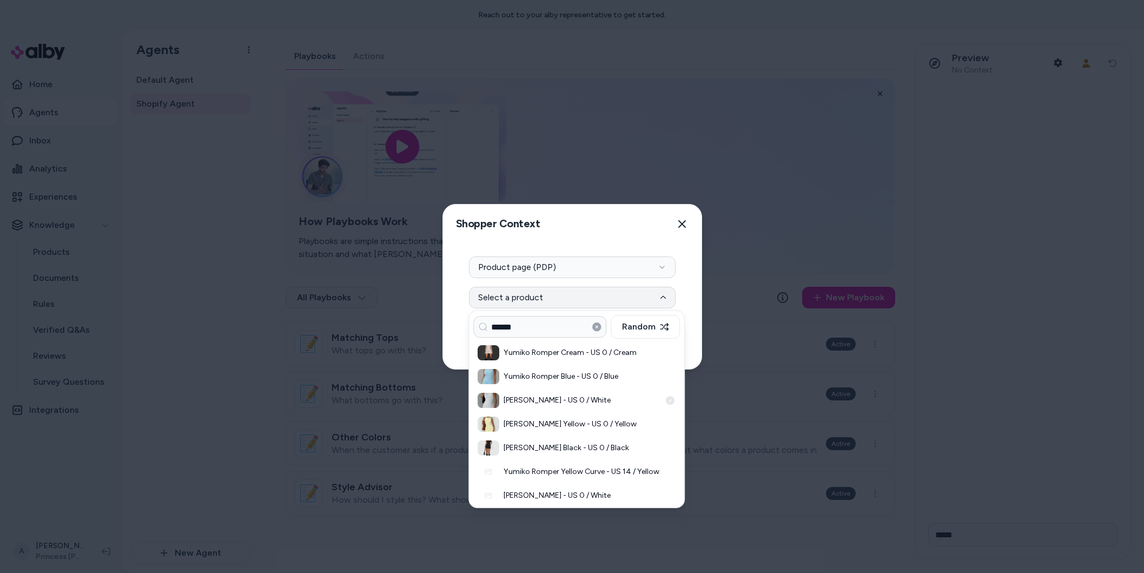 The image size is (1144, 573). Describe the element at coordinates (488, 448) in the screenshot. I see `img: Yumiko Romper Black - US 0 / Black` at that location.